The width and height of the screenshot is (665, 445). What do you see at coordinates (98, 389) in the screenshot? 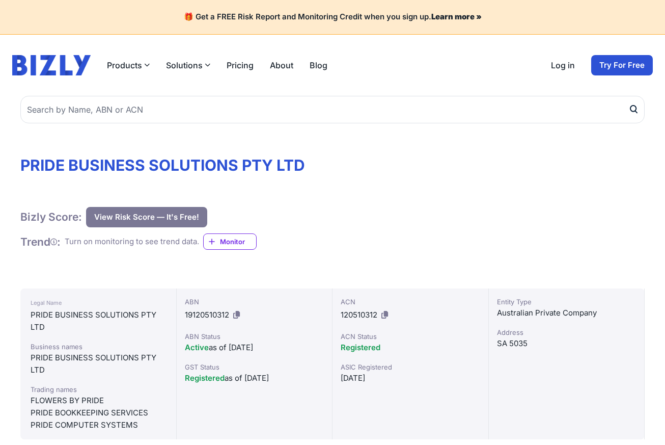
I see `div: Trading names` at bounding box center [98, 389].